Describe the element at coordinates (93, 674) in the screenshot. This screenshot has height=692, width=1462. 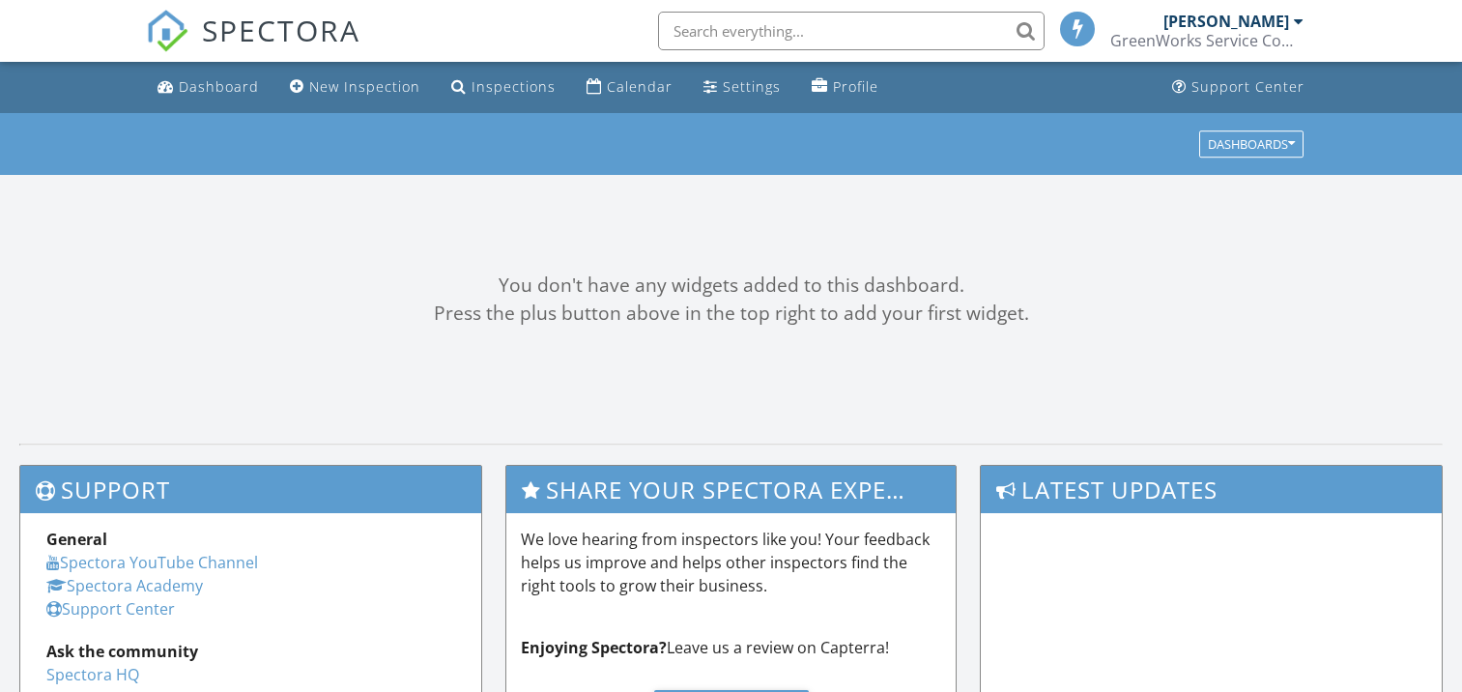
I see `a: Spectora HQ` at that location.